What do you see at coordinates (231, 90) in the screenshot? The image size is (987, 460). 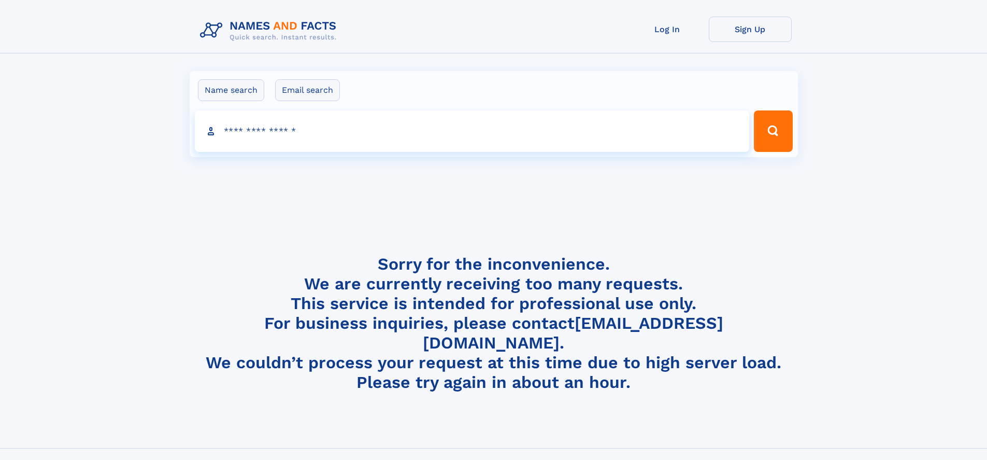 I see `label: Name search` at bounding box center [231, 90].